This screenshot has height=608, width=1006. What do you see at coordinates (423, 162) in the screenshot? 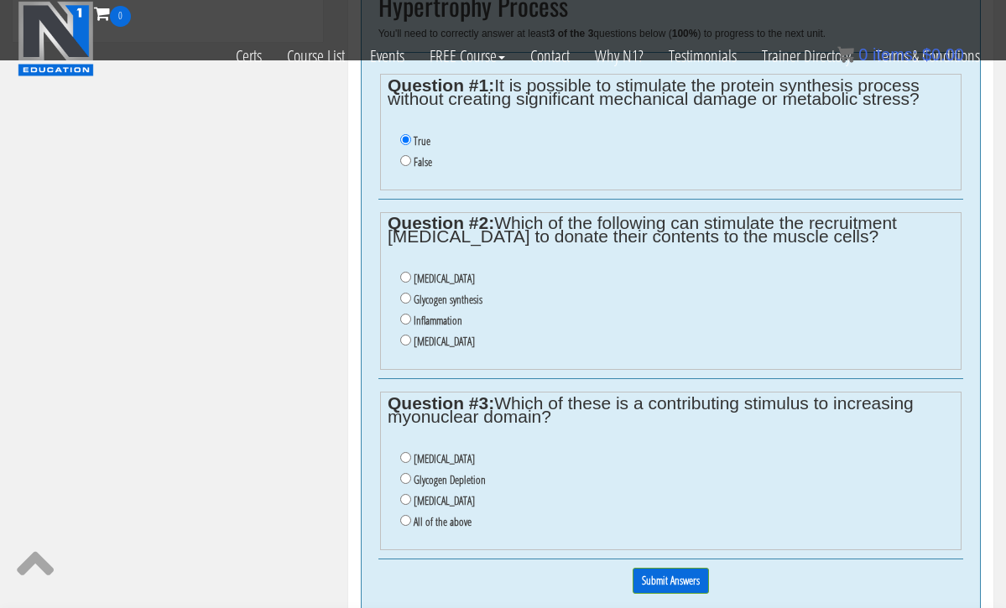
I see `label: False` at bounding box center [423, 162].